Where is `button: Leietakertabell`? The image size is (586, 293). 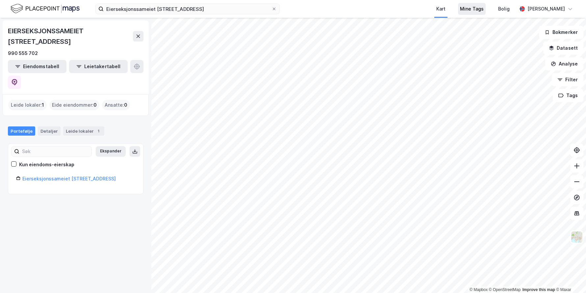
button: Leietakertabell is located at coordinates (98, 66).